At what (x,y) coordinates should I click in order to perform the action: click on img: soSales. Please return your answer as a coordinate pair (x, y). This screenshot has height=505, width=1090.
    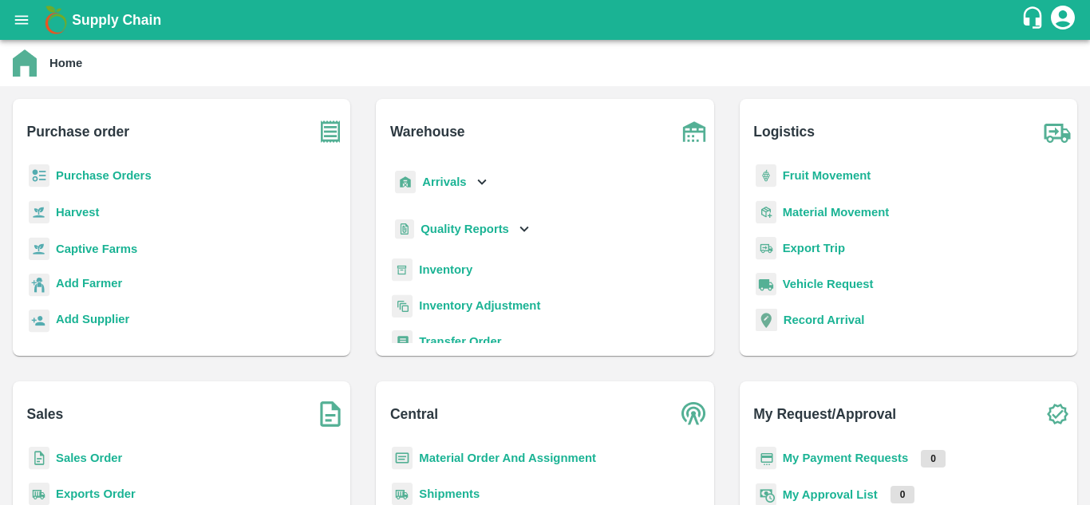
    Looking at the image, I should click on (330, 414).